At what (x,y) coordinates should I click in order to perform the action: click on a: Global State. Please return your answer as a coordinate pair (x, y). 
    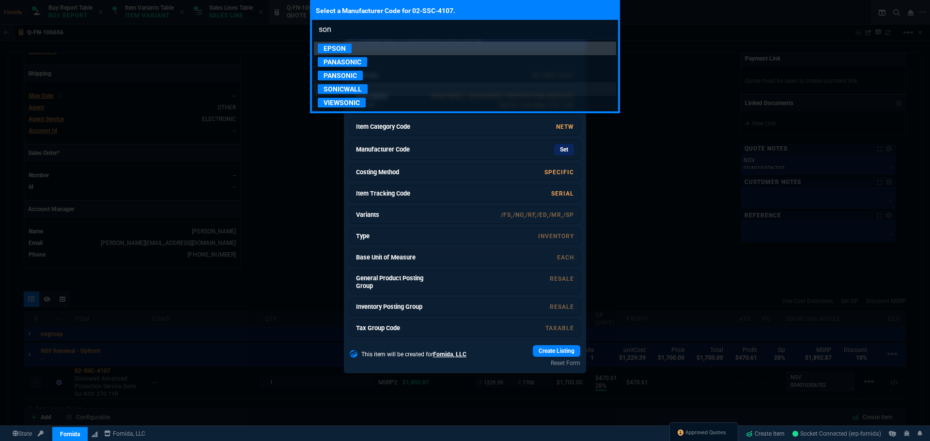
    Looking at the image, I should click on (22, 434).